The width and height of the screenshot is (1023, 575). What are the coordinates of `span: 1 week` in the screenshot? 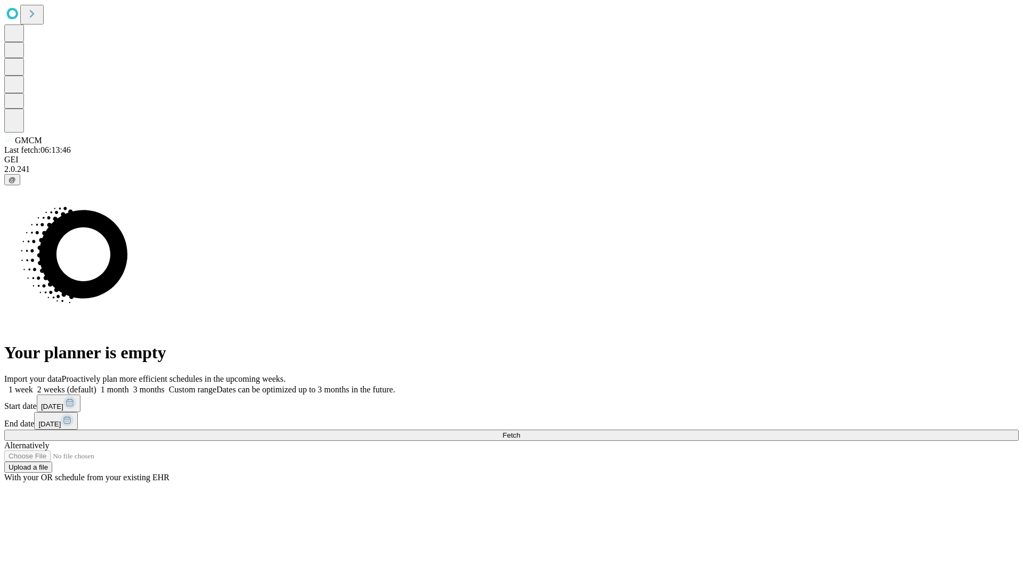 It's located at (21, 390).